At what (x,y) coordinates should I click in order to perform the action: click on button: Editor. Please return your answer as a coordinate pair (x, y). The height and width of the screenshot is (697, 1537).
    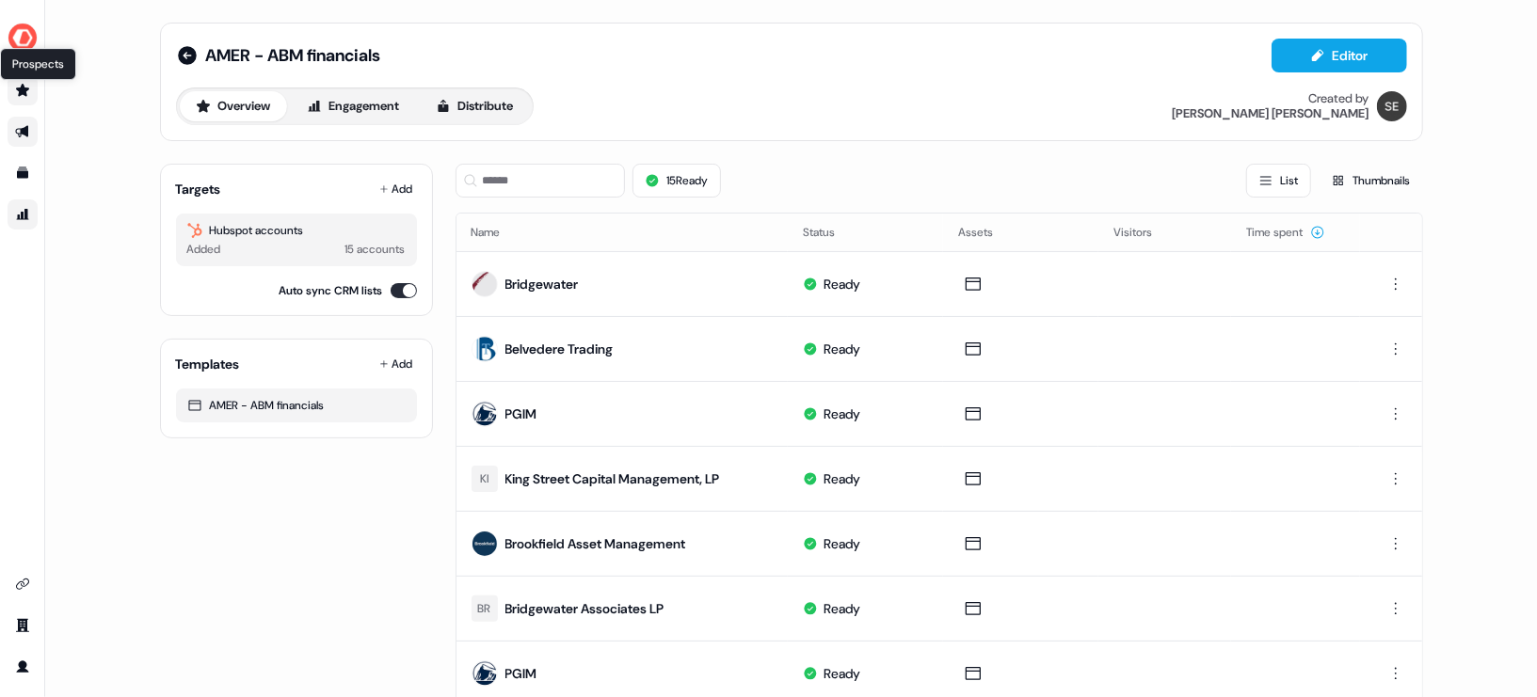
    Looking at the image, I should click on (1339, 56).